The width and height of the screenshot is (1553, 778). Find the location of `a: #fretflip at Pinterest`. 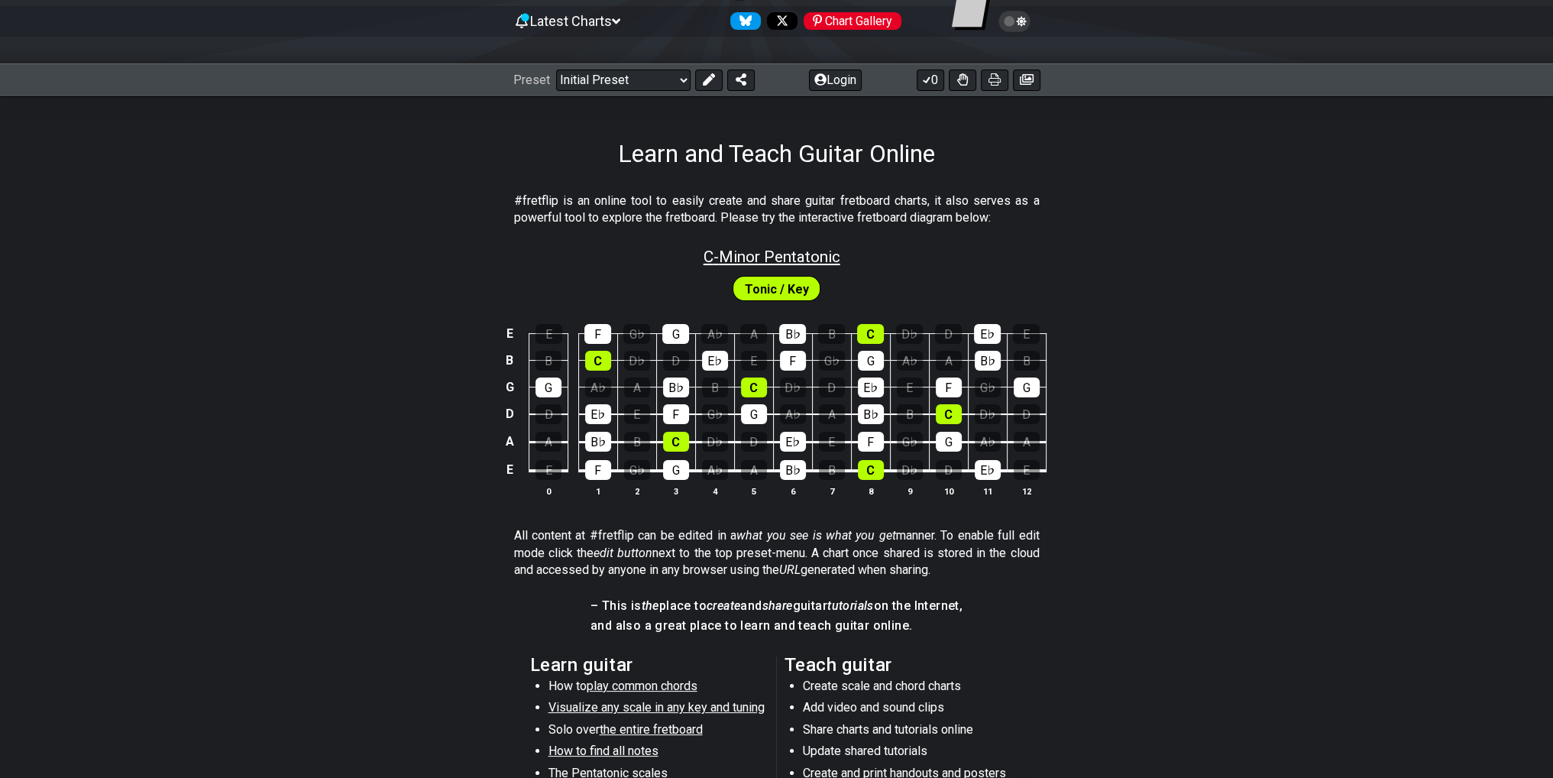

a: #fretflip at Pinterest is located at coordinates (849, 21).